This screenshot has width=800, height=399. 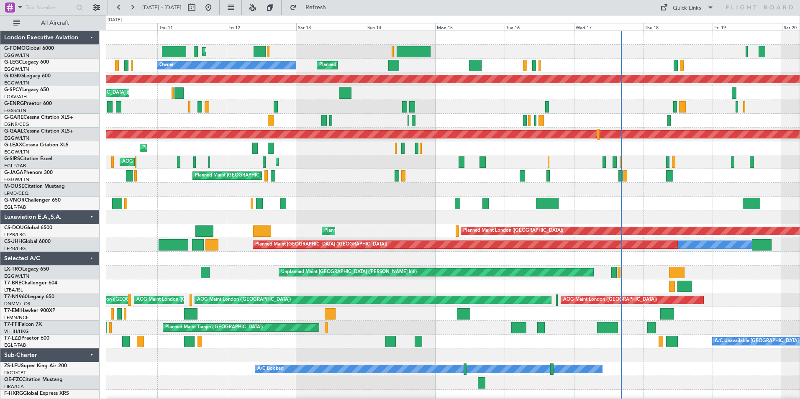 What do you see at coordinates (36, 394) in the screenshot?
I see `a: F-HXRGGlobal Express XRS` at bounding box center [36, 394].